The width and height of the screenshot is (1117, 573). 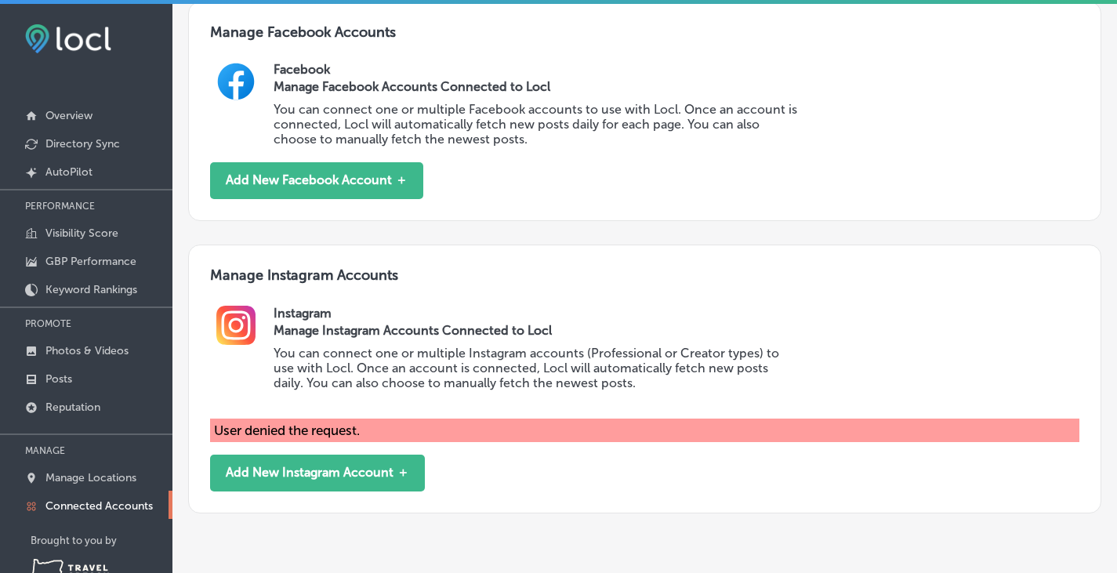 What do you see at coordinates (101, 540) in the screenshot?
I see `p: Brought to you by` at bounding box center [101, 540].